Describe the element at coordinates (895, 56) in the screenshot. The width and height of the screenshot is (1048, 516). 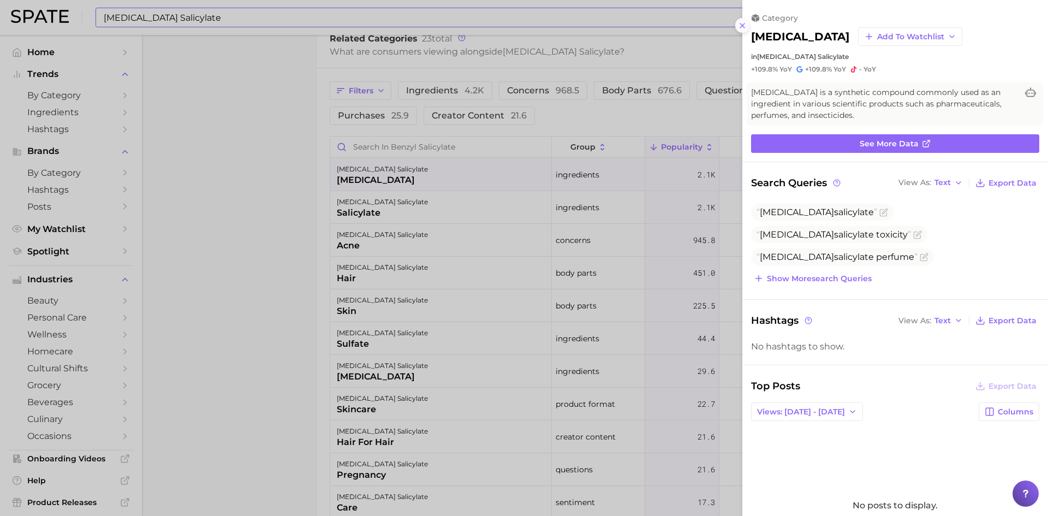
I see `div: in` at that location.